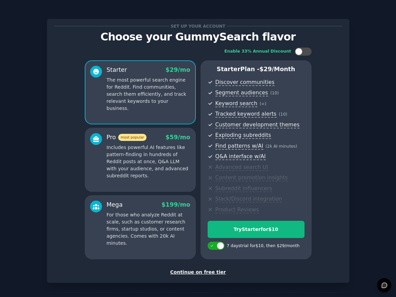 The height and width of the screenshot is (297, 396). What do you see at coordinates (148, 229) in the screenshot?
I see `p: For those who analyze Reddit at scale, such as customer research firms, startup studios, or conte...` at bounding box center [148, 229].